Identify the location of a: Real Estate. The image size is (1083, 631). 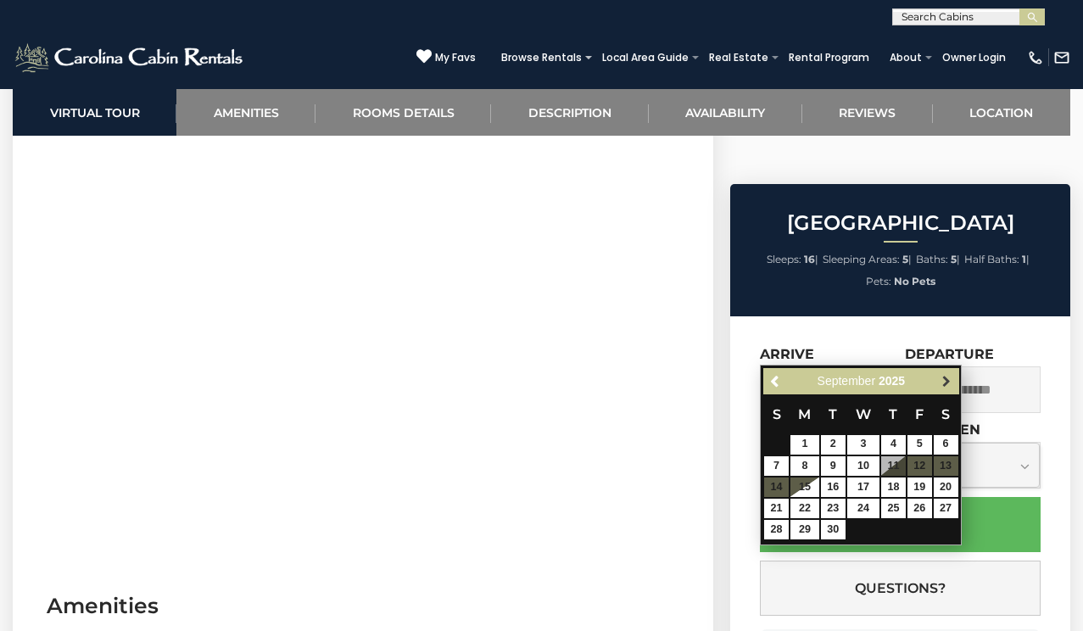
(739, 58).